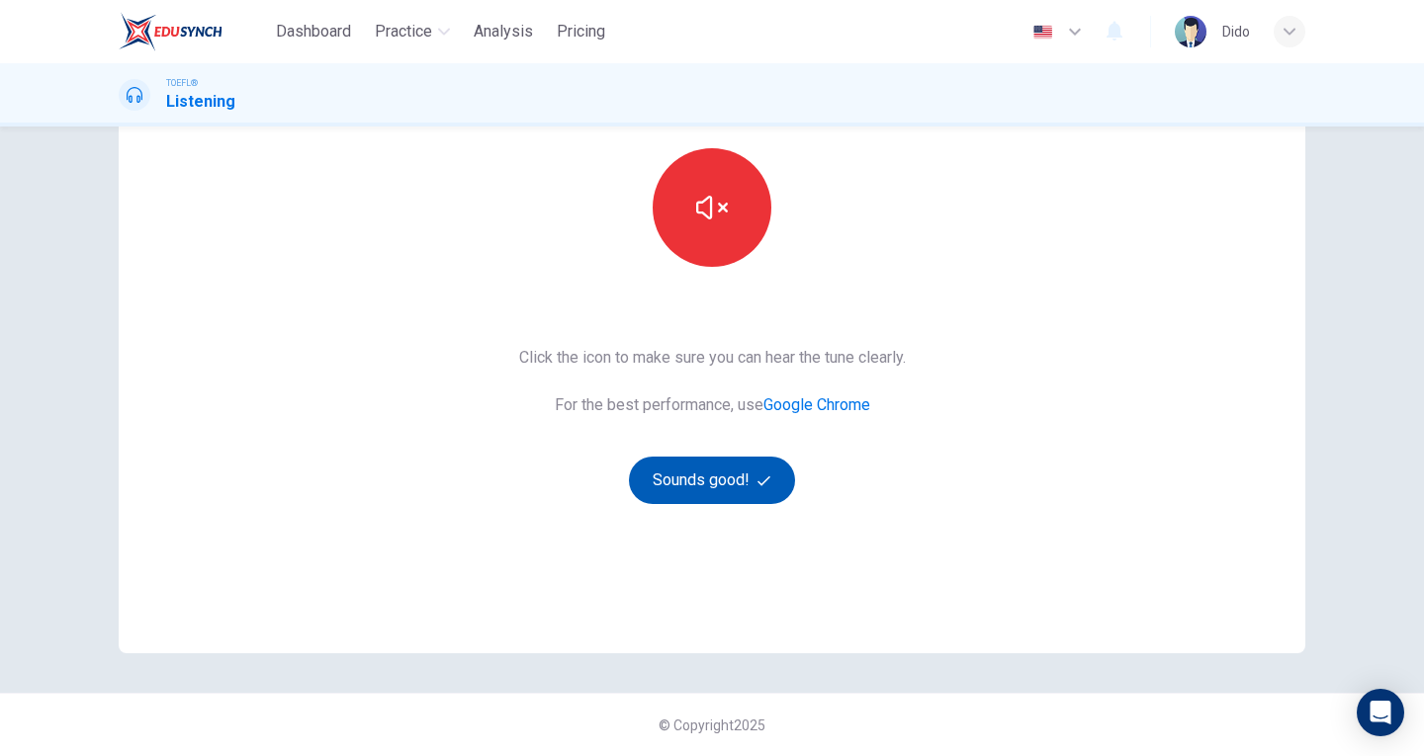 The width and height of the screenshot is (1424, 756). I want to click on span: Analysis, so click(503, 32).